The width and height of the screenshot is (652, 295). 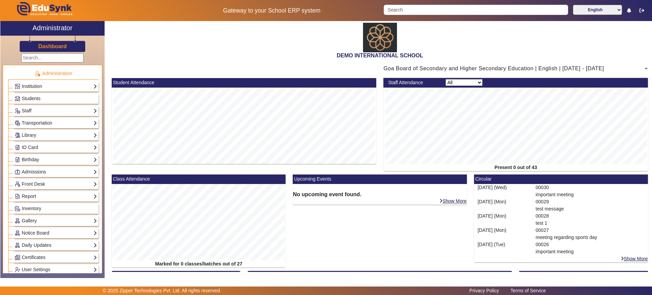 I want to click on div: 00030, so click(x=590, y=191).